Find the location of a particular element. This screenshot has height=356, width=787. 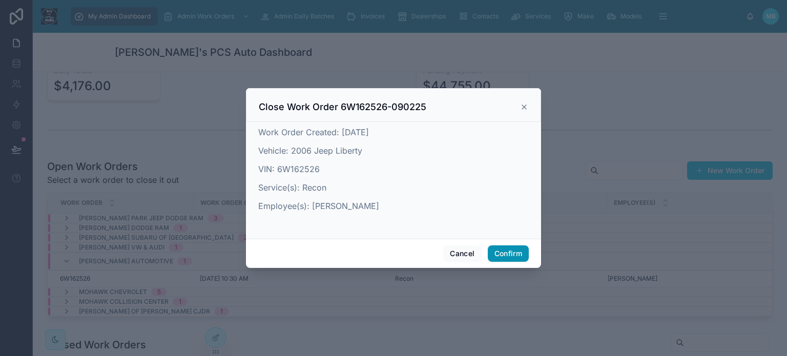

p: Vehicle: 2006 Jeep Liberty is located at coordinates (393, 151).